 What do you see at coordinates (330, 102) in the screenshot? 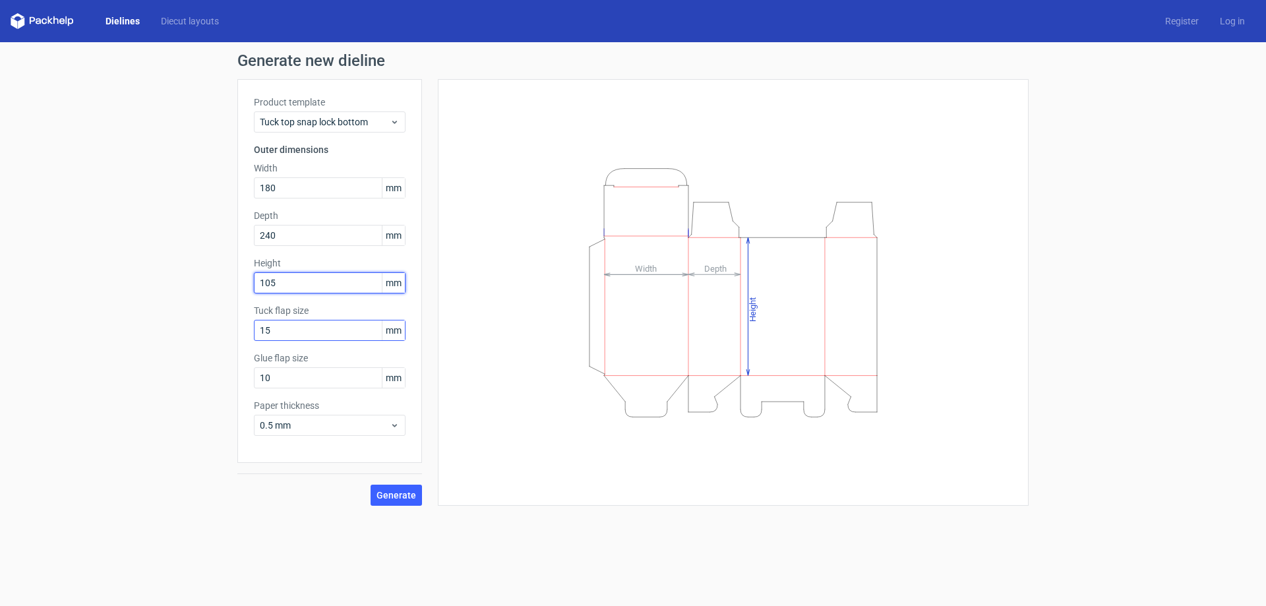
I see `label: Product template` at bounding box center [330, 102].